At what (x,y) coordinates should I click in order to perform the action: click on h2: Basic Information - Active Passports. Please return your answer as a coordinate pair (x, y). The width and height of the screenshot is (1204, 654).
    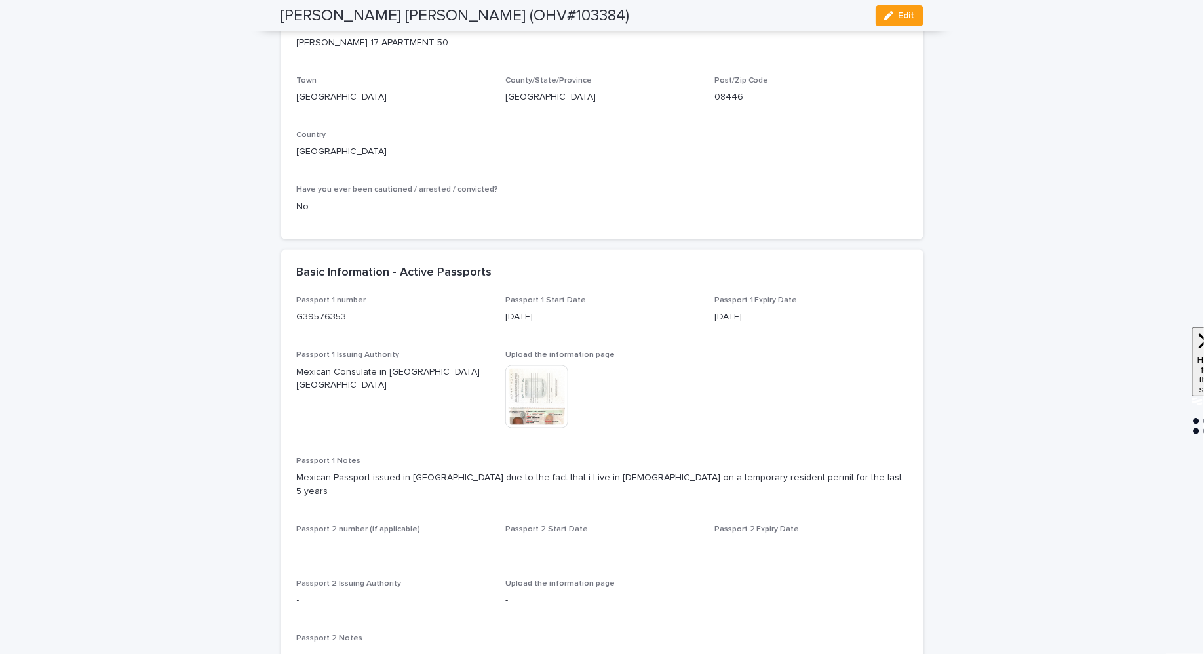
    Looking at the image, I should click on (395, 273).